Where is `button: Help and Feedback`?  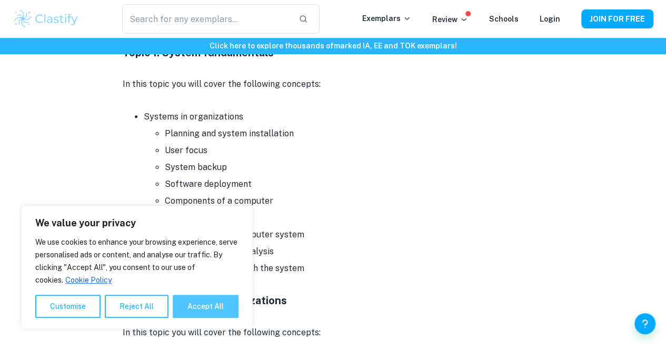
button: Help and Feedback is located at coordinates (645, 324).